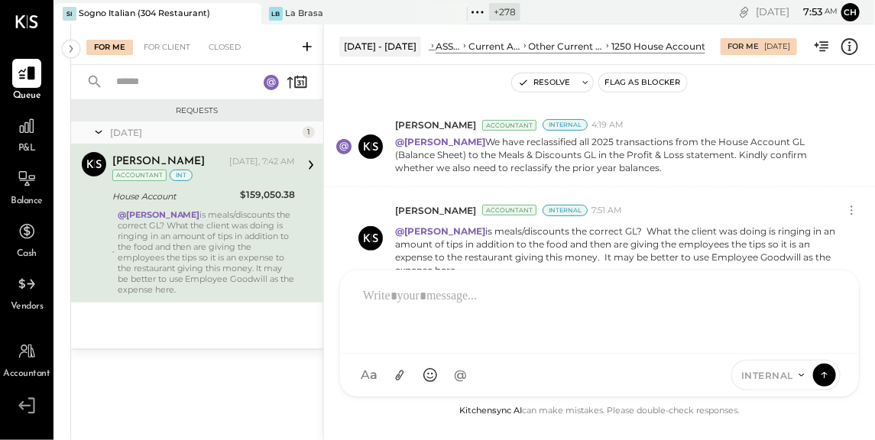  Describe the element at coordinates (448, 46) in the screenshot. I see `div: ASSETS` at that location.